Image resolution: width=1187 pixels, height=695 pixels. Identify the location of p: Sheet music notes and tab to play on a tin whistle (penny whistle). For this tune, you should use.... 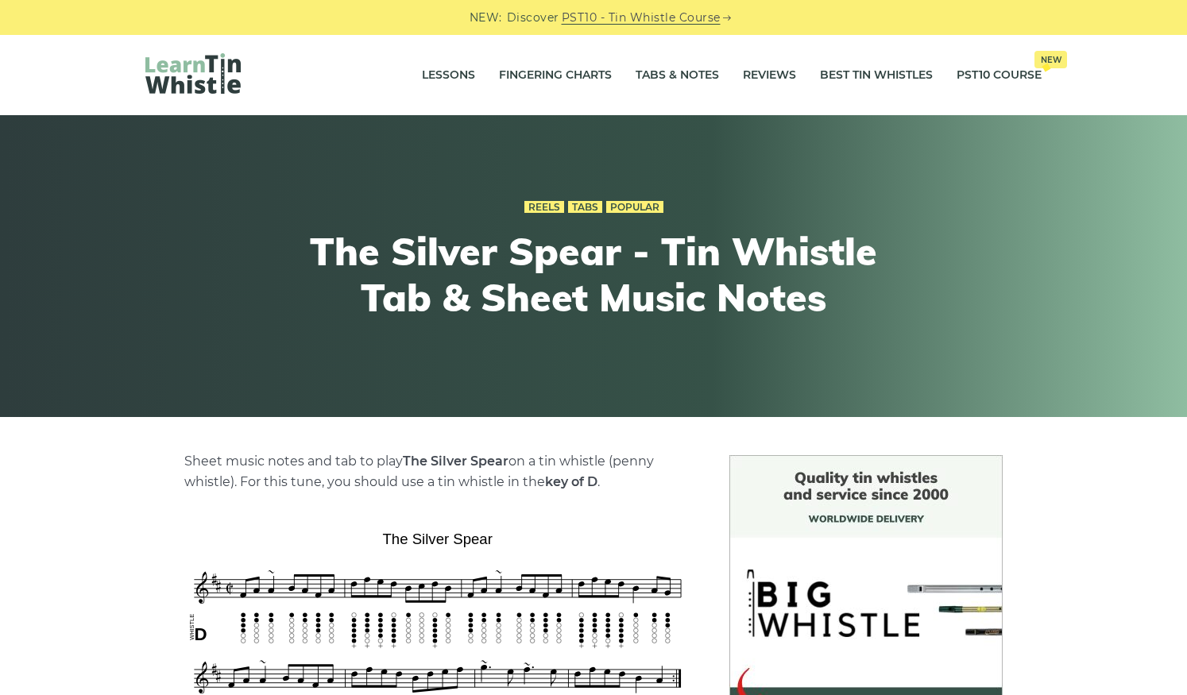
(438, 472).